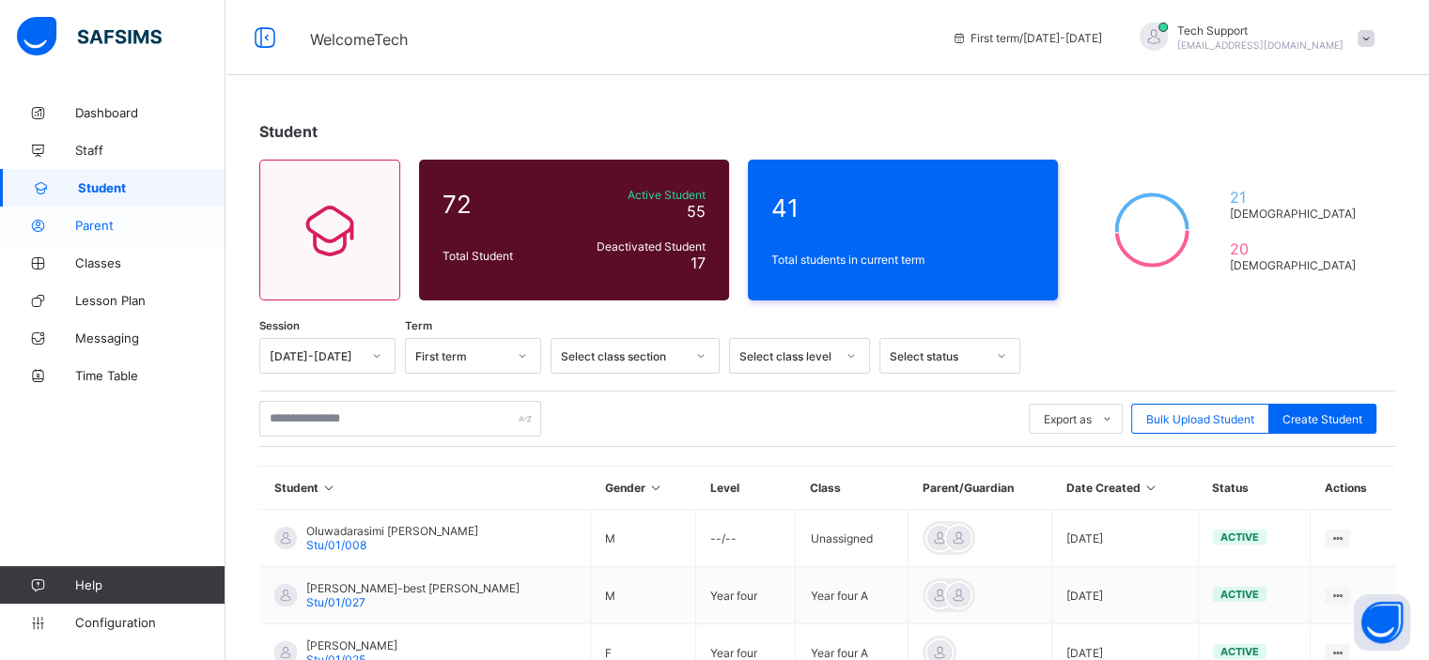 The width and height of the screenshot is (1429, 660). What do you see at coordinates (1322, 419) in the screenshot?
I see `span: Create Student` at bounding box center [1322, 419].